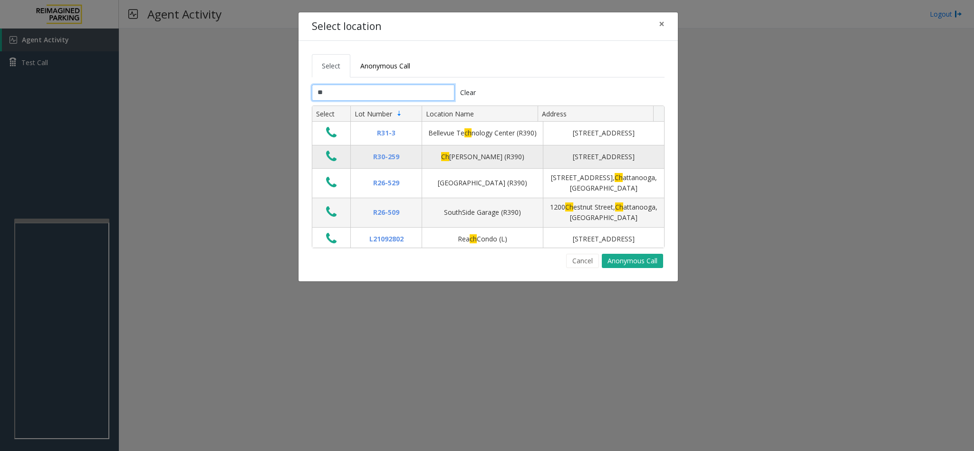 The height and width of the screenshot is (451, 974). Describe the element at coordinates (386, 133) in the screenshot. I see `div: R31-3` at that location.